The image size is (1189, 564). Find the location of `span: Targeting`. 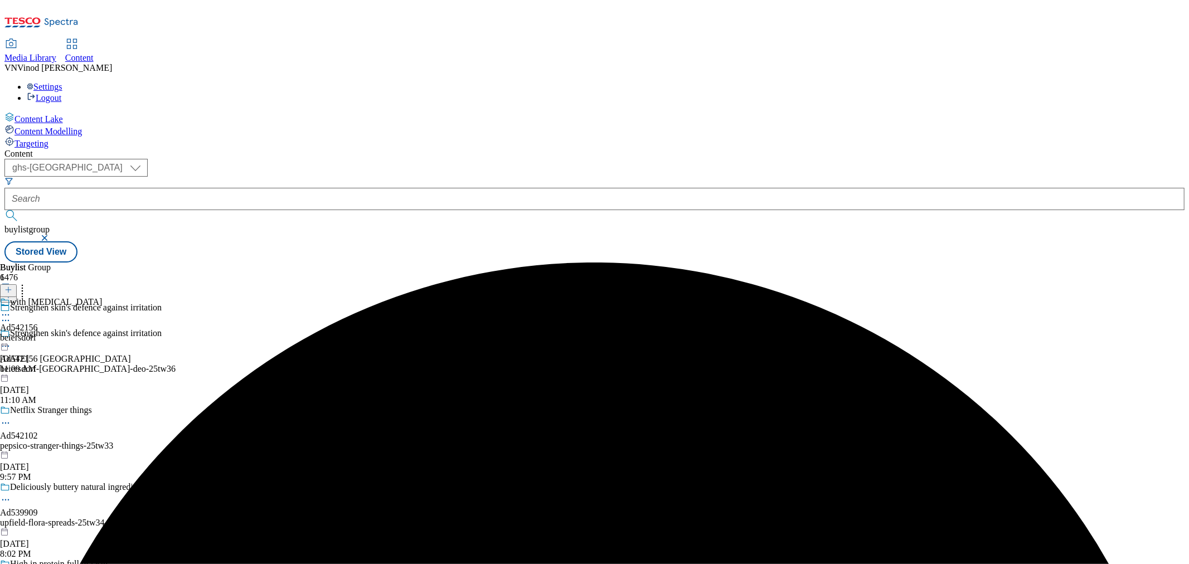

span: Targeting is located at coordinates (31, 143).